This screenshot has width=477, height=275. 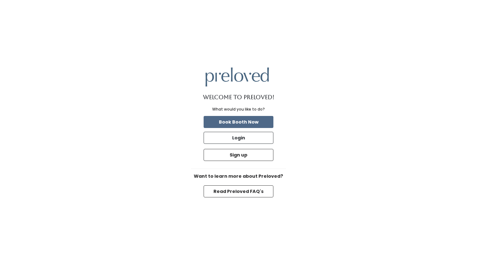 What do you see at coordinates (239, 122) in the screenshot?
I see `button: Book Booth Now` at bounding box center [239, 122].